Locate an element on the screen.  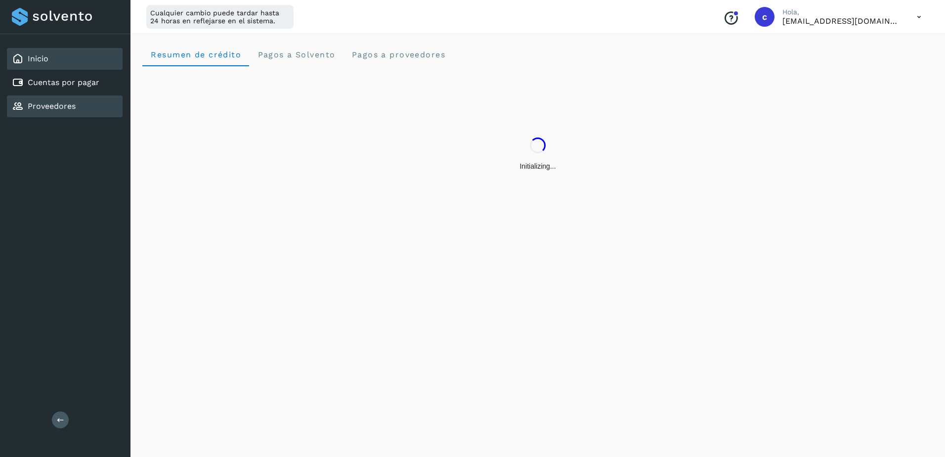
span: Resumen de crédito is located at coordinates (196, 54).